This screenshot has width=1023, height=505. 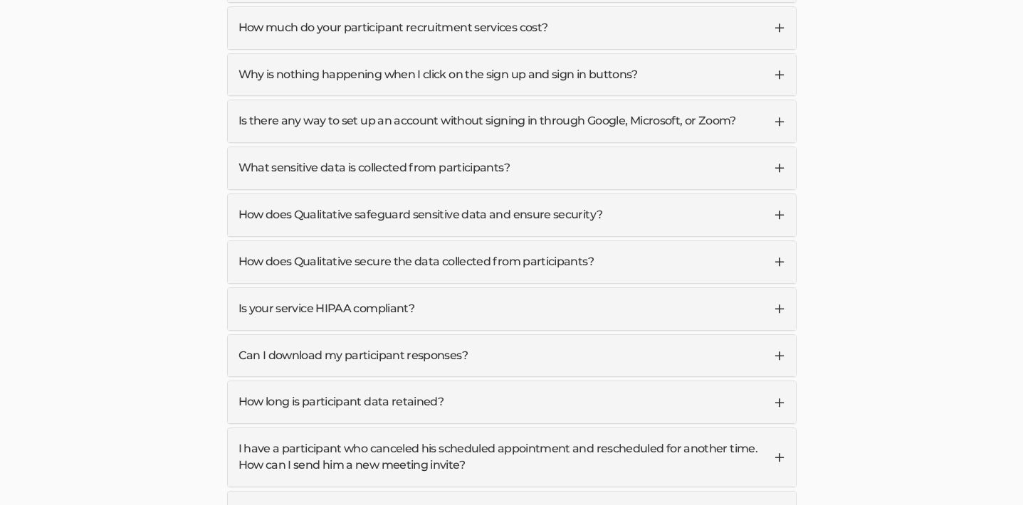 I want to click on a: How does Qualitative safeguard sensitive data and ensure security?, so click(x=512, y=215).